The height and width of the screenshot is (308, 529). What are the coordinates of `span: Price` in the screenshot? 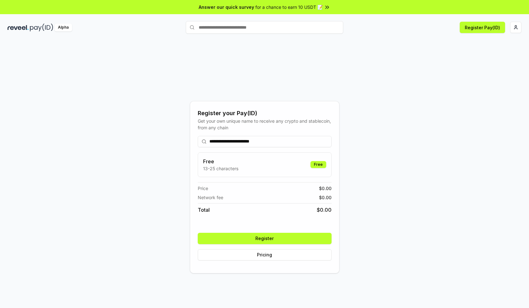 It's located at (203, 188).